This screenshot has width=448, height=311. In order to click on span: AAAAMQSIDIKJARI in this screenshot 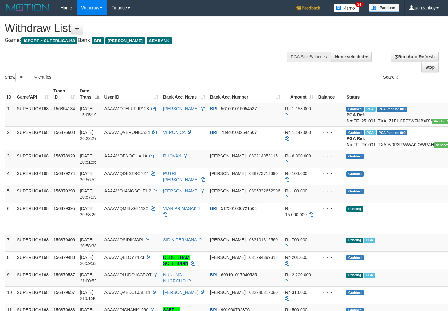, I will do `click(124, 240)`.